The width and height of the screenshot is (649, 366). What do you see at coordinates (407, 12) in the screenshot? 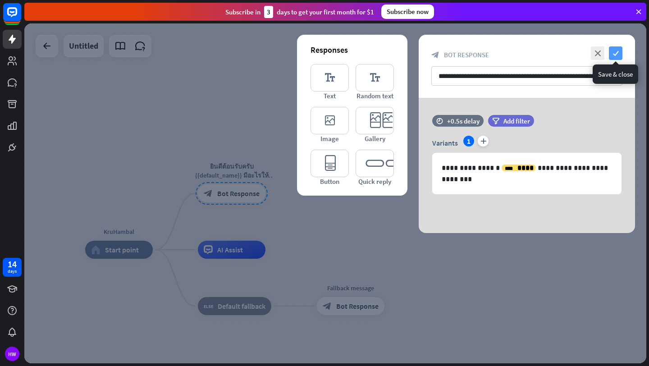
I see `div: Subscribe now` at bounding box center [407, 12].